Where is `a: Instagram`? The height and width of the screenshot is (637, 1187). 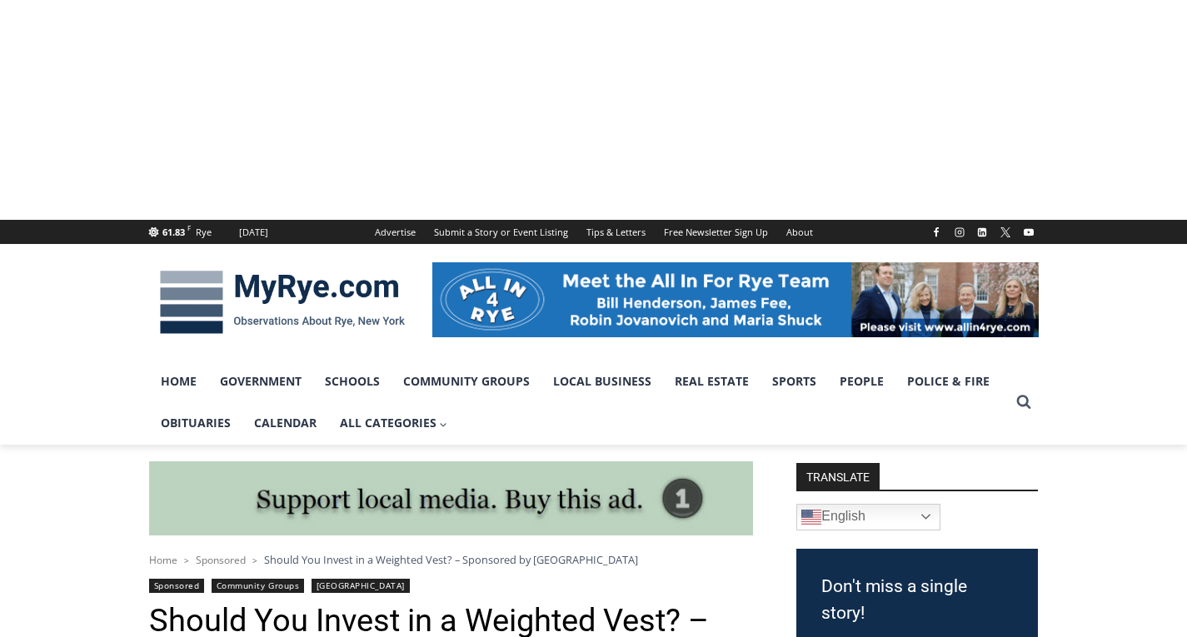 a: Instagram is located at coordinates (960, 232).